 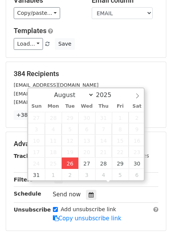 What do you see at coordinates (87, 219) in the screenshot?
I see `a: Copy unsubscribe link` at bounding box center [87, 219].